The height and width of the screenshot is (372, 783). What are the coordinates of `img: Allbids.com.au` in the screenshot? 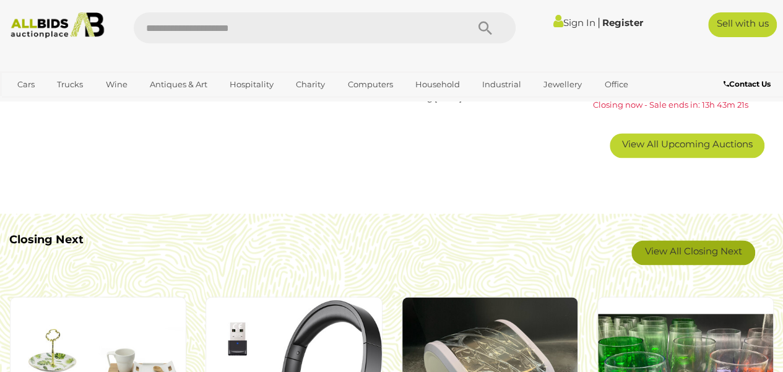 It's located at (57, 25).